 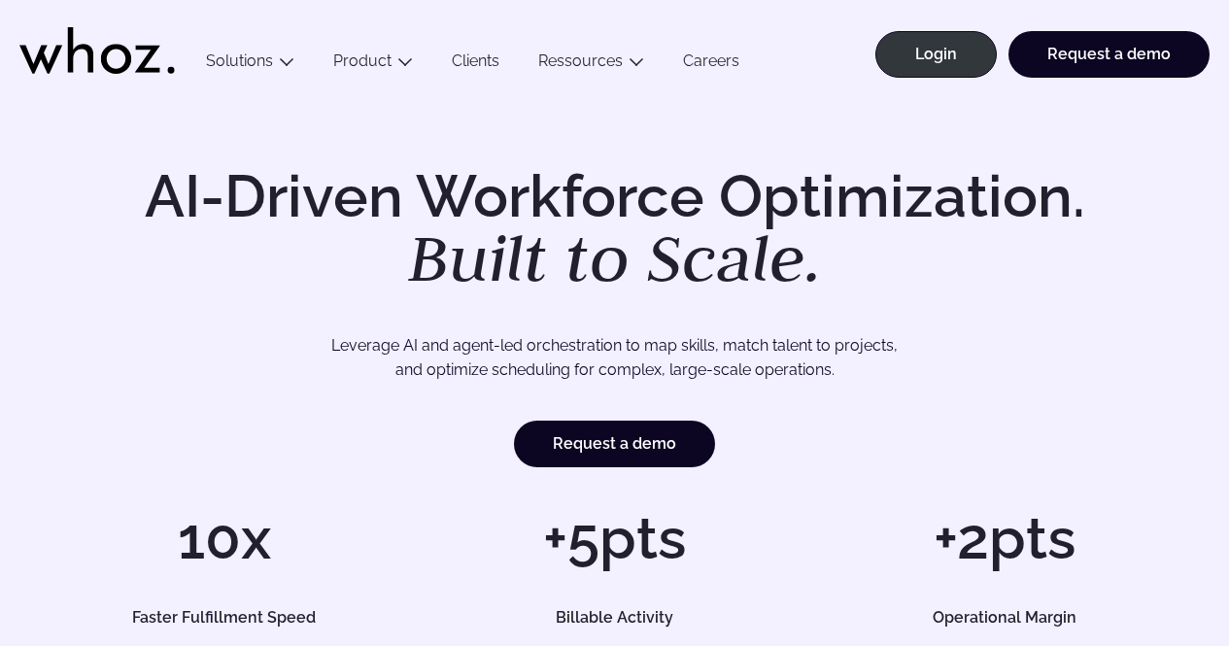 I want to click on a: Careers, so click(x=711, y=64).